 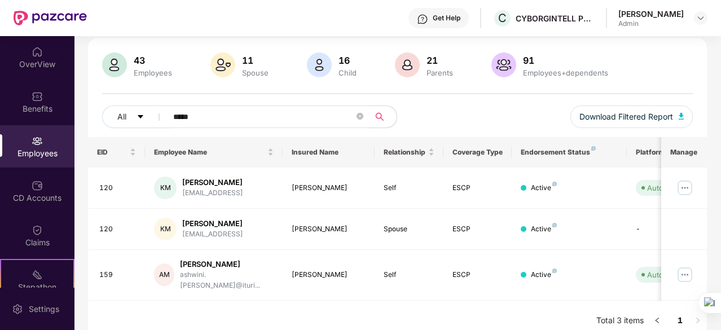 I want to click on img: svg+xml;base64,PHN2ZyB4bWxucz0iaHR0cDovL3d3dy53My5vcmcvMjAwMC9zdmciIHdpZHRoPSIyMSIgaGVpZ2h0PSIyMC..., so click(x=37, y=275).